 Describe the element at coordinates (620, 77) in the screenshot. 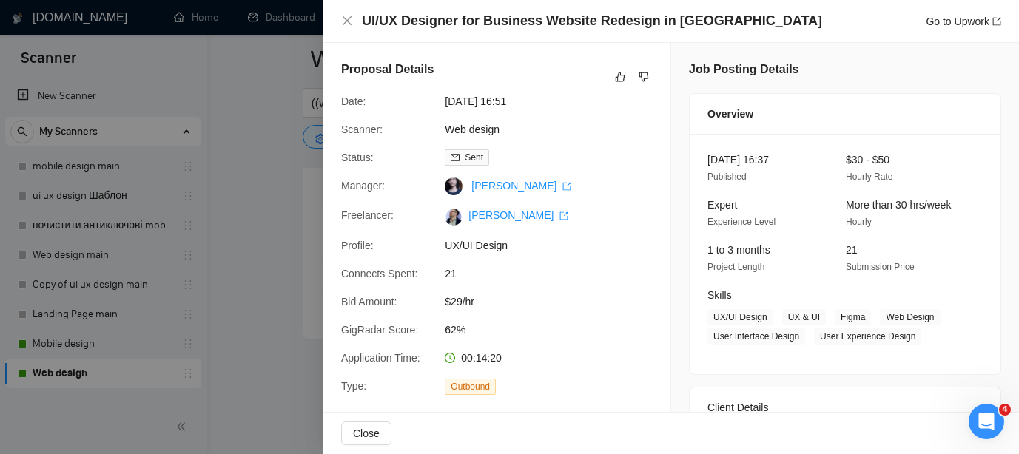

I see `span: like` at that location.